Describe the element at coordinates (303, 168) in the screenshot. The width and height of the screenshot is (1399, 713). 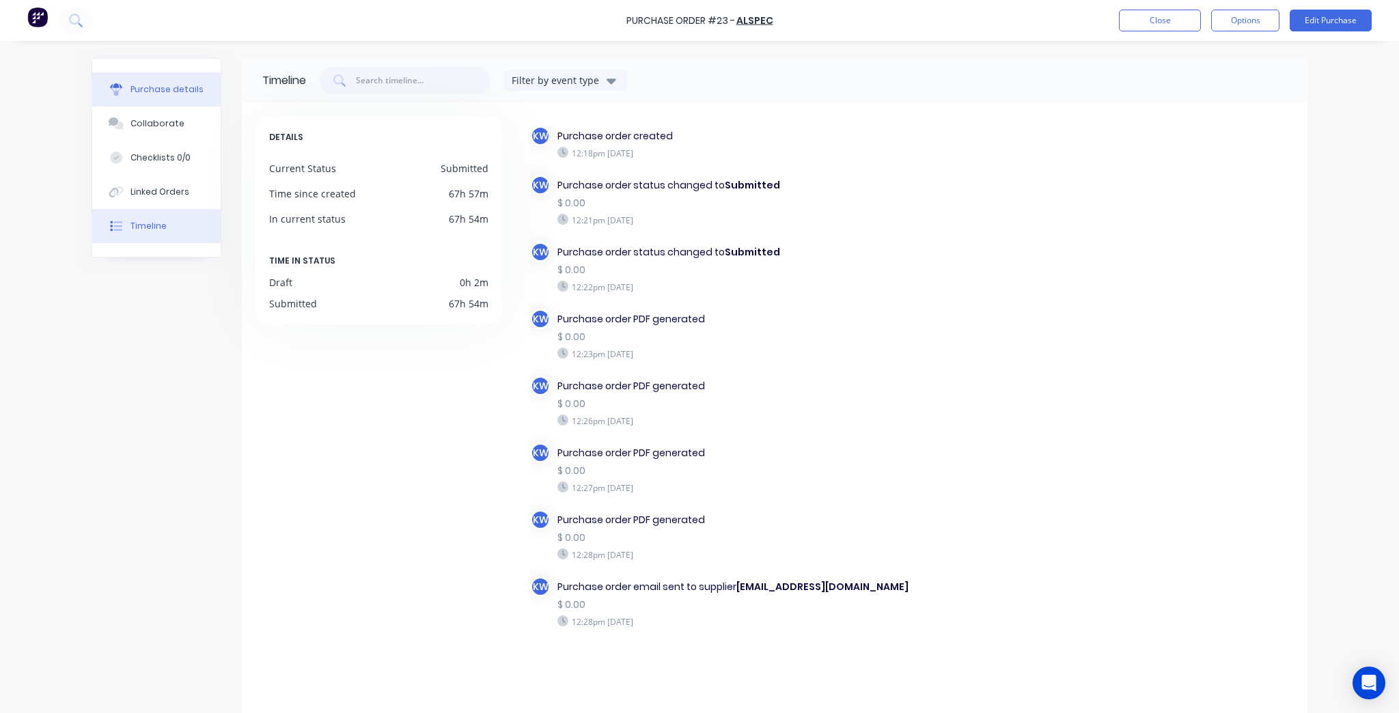
I see `div: Current Status` at that location.